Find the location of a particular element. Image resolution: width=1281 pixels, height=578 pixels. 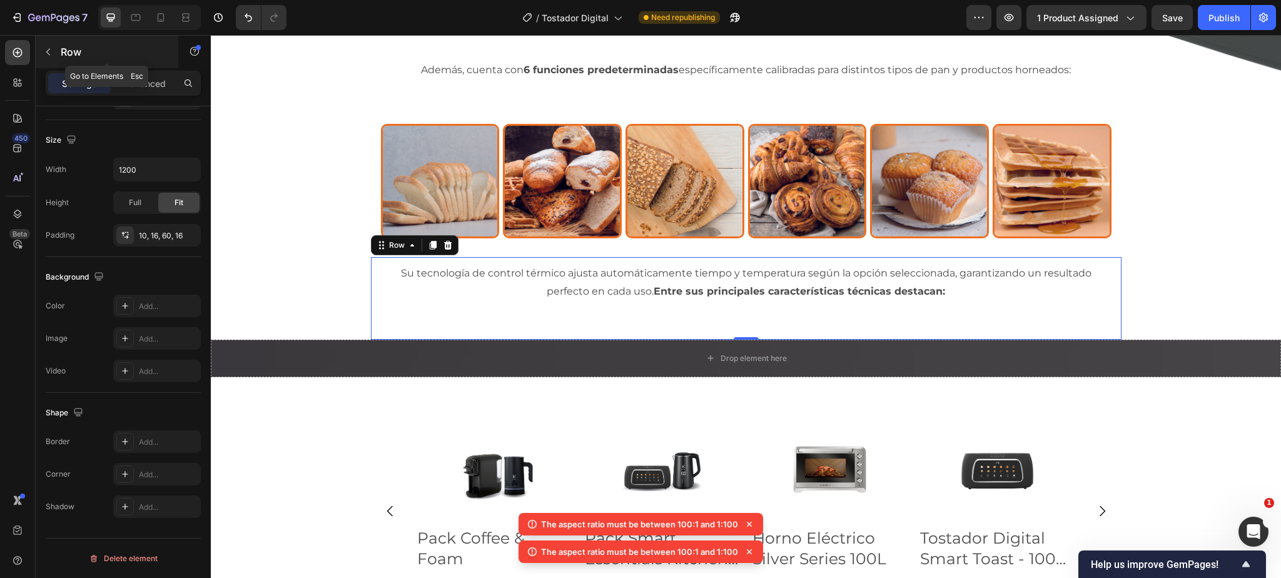

img: gempages_574554865397662832-bafcbc76-9859-4178-9e57-140a83b33575.jpg is located at coordinates (352, 146).